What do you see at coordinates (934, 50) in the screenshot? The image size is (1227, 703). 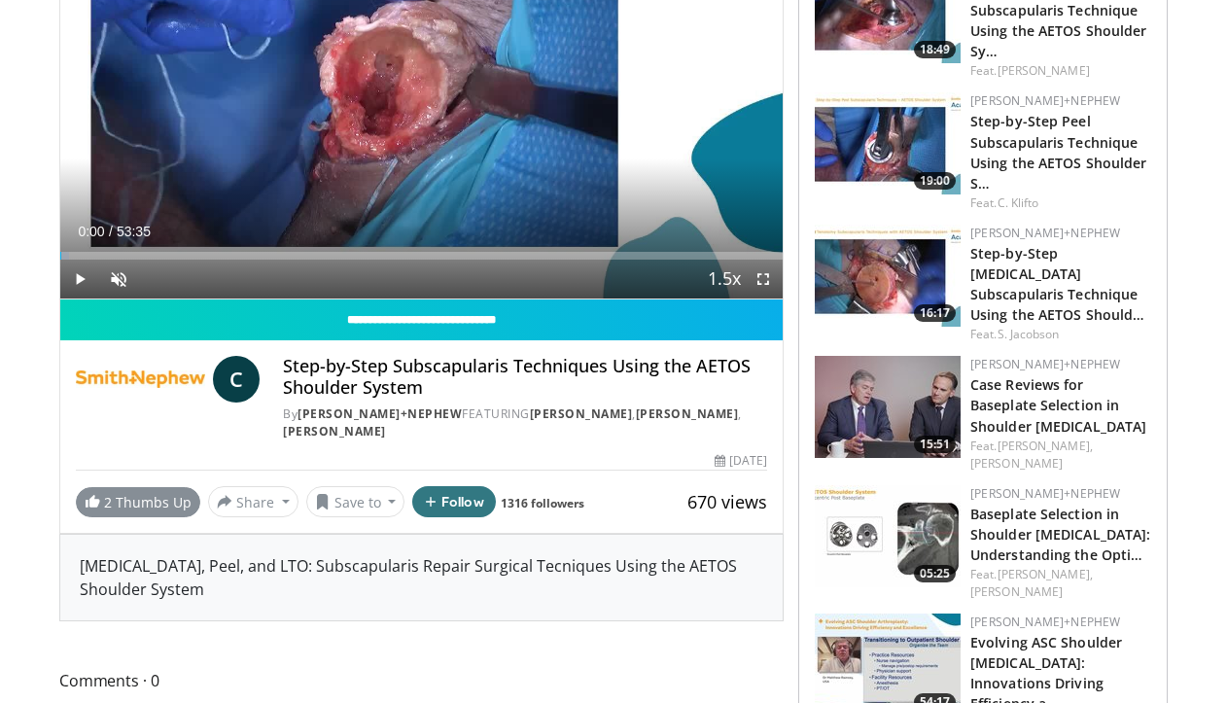 I see `span: 18:49` at bounding box center [934, 50].